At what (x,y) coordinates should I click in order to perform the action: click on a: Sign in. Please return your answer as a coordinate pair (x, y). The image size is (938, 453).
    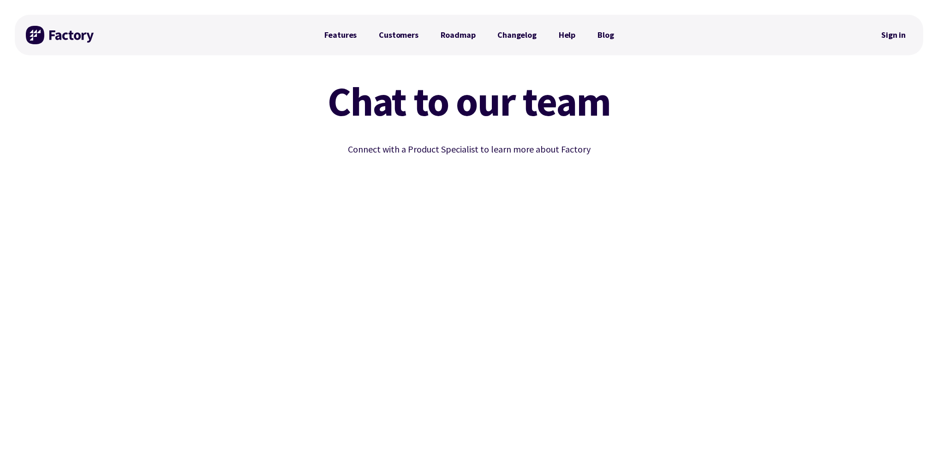
    Looking at the image, I should click on (893, 35).